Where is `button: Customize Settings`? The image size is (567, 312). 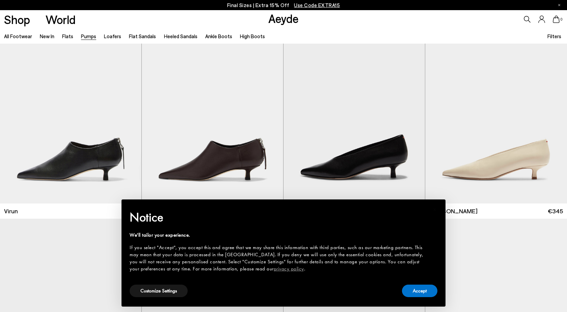 button: Customize Settings is located at coordinates (159, 290).